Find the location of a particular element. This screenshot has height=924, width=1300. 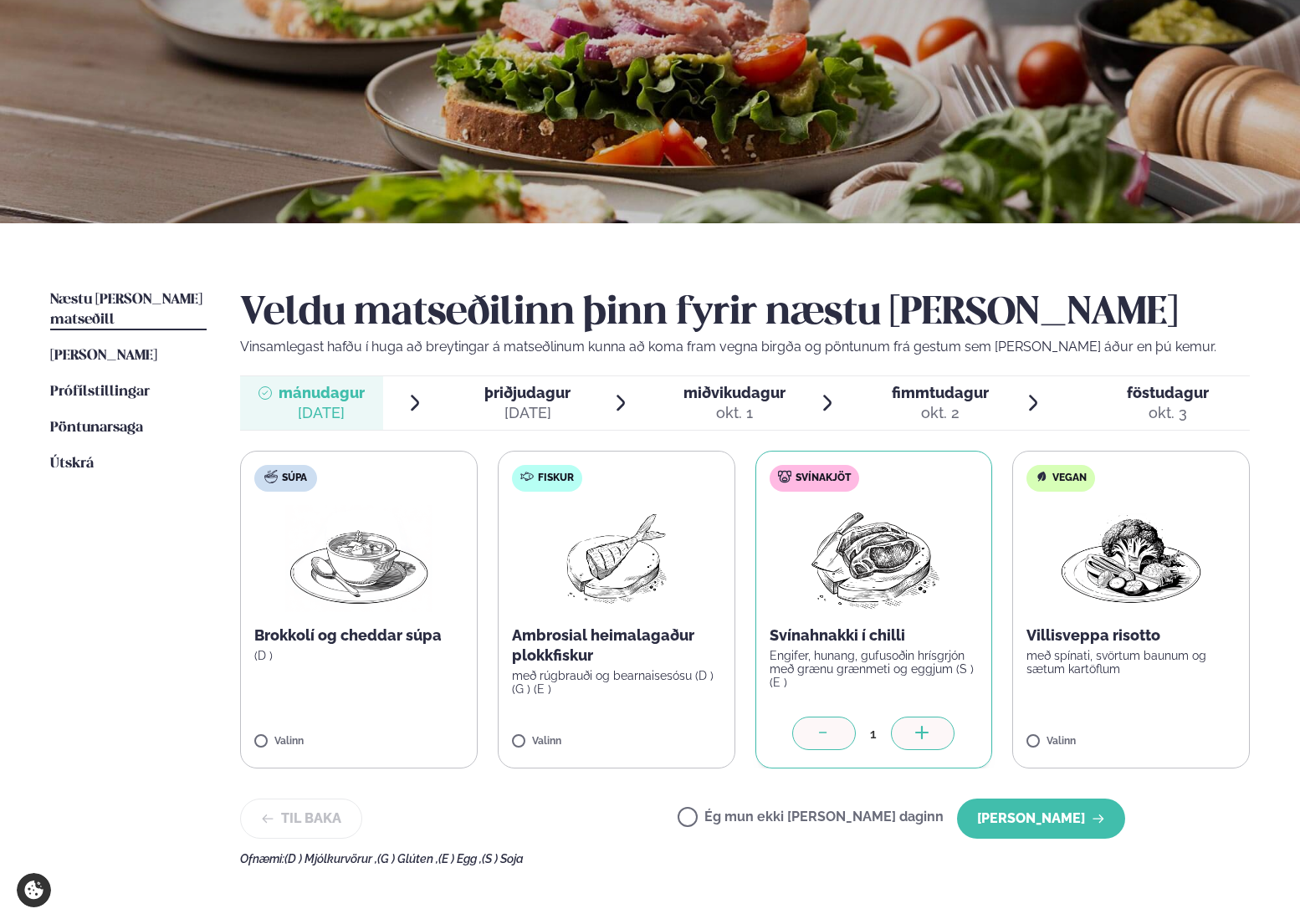

span: Vegan is located at coordinates (1069, 479).